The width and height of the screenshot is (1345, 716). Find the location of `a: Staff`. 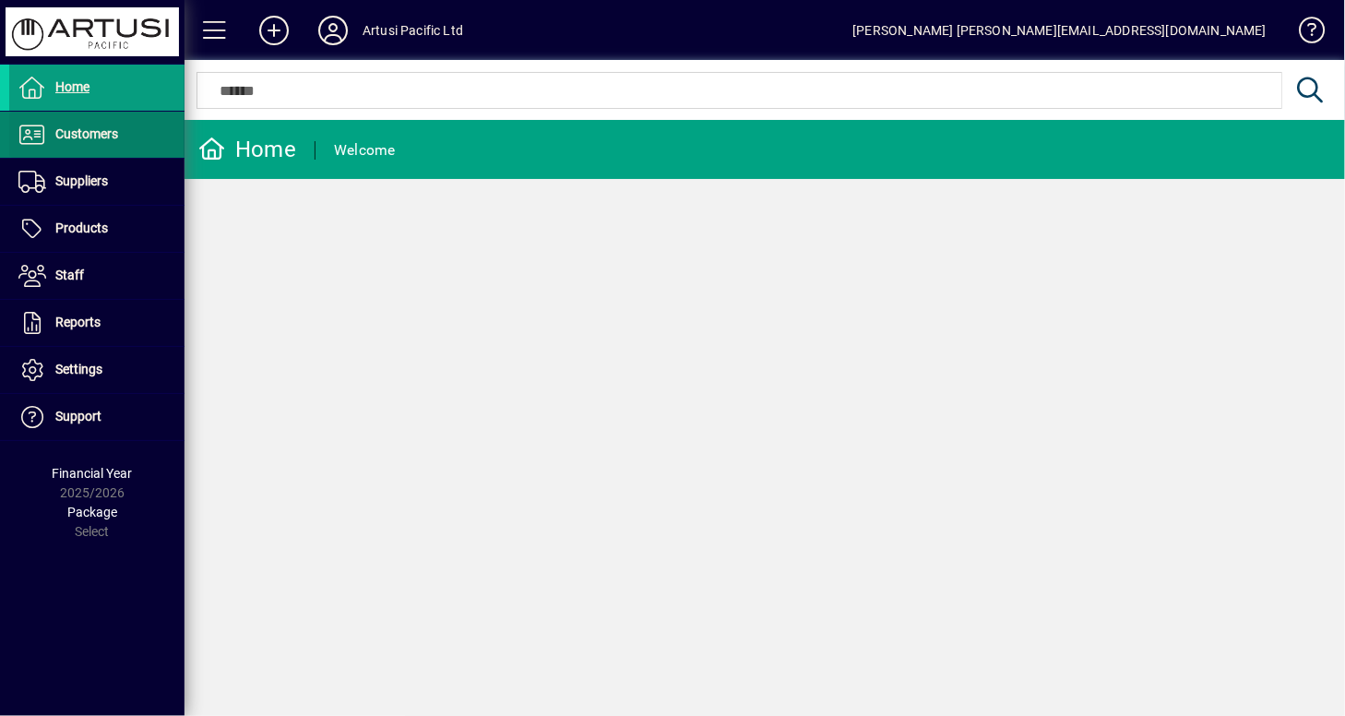

a: Staff is located at coordinates (97, 276).